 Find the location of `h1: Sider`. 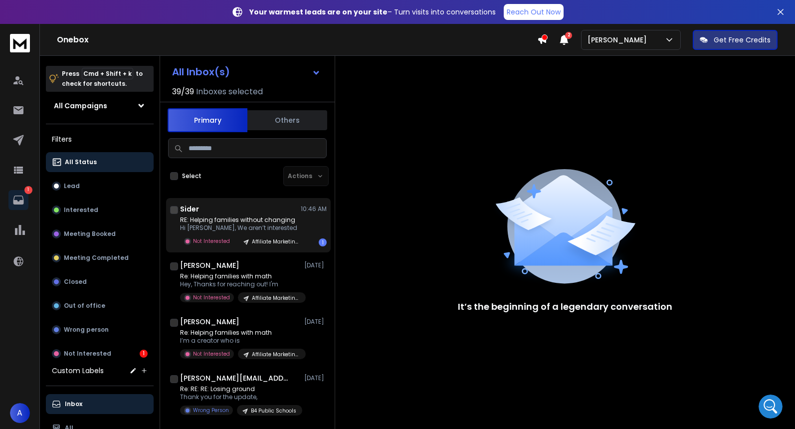

h1: Sider is located at coordinates (189, 209).